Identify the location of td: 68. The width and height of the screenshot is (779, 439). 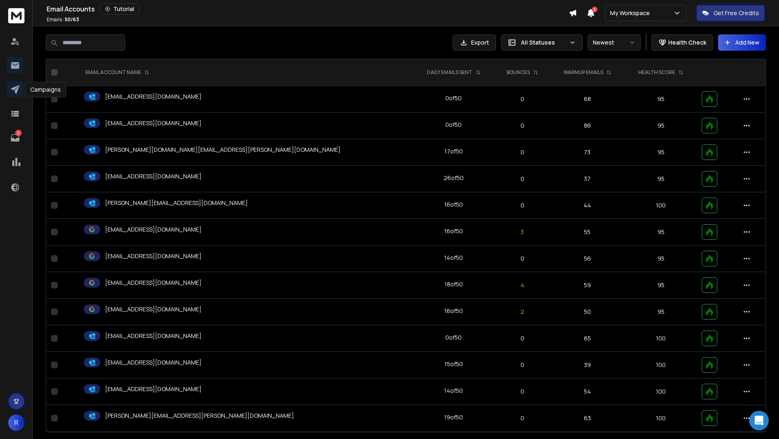
(588, 99).